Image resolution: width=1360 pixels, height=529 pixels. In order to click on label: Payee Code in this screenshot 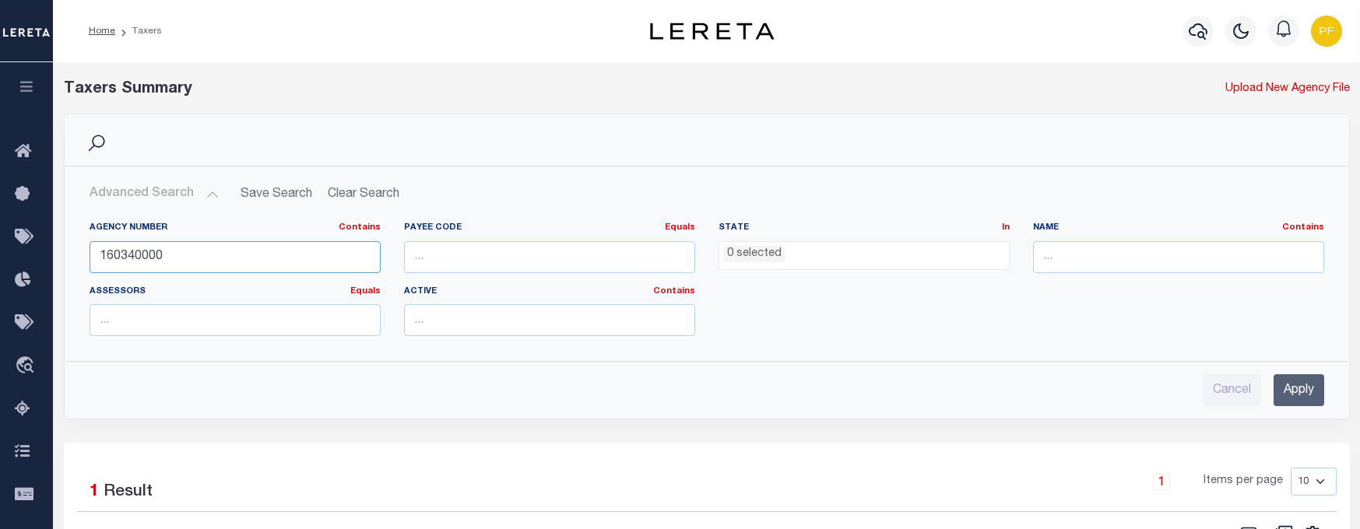, I will do `click(550, 228)`.